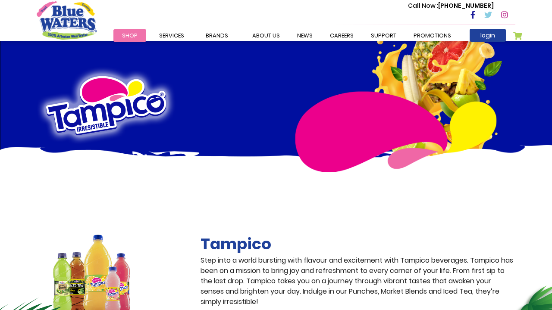 The height and width of the screenshot is (310, 552). What do you see at coordinates (172, 35) in the screenshot?
I see `a: Services` at bounding box center [172, 35].